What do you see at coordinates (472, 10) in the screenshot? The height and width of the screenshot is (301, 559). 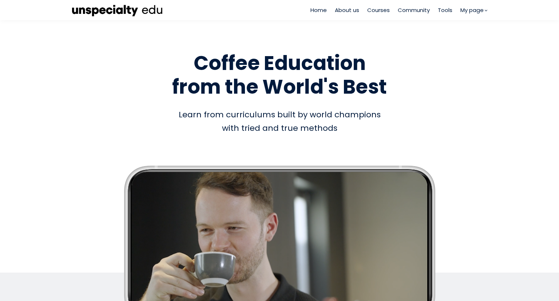 I see `span: My page` at bounding box center [472, 10].